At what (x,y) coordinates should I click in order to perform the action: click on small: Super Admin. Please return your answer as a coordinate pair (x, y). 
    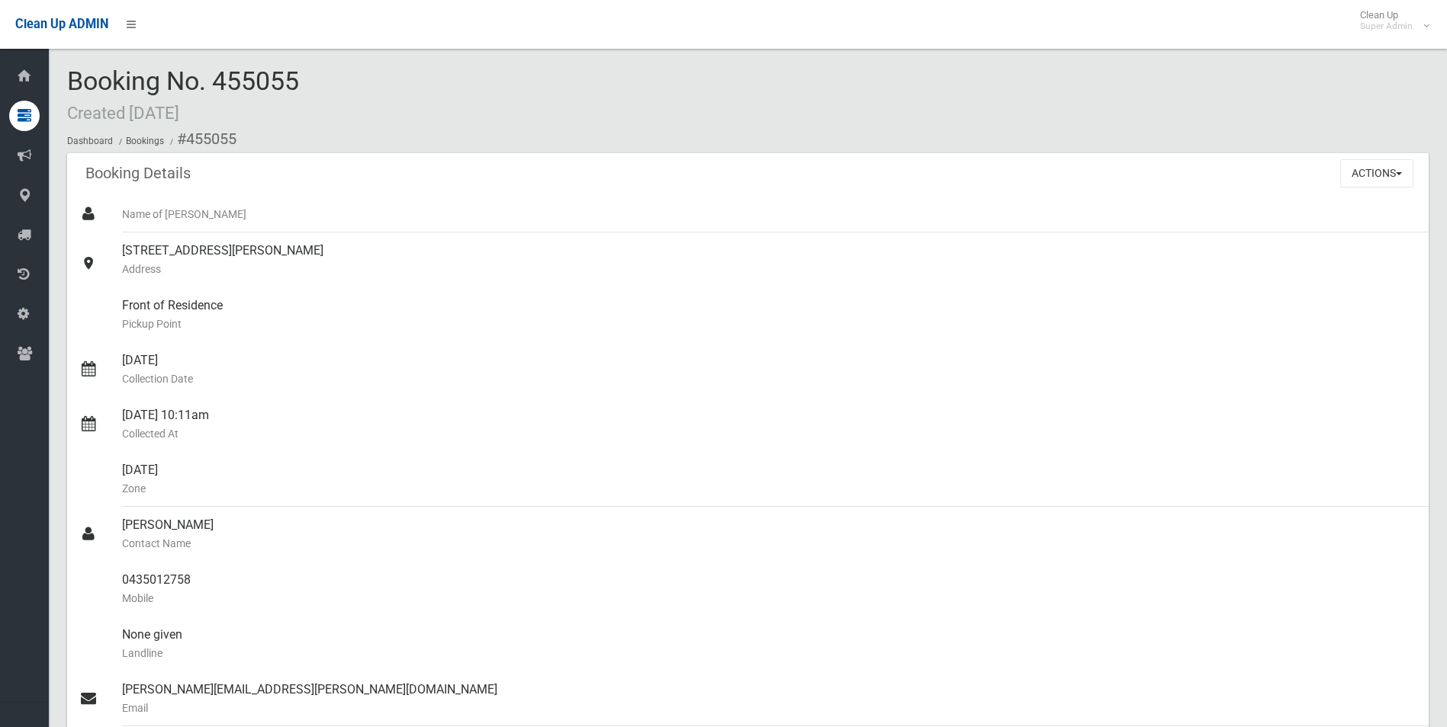
    Looking at the image, I should click on (1386, 26).